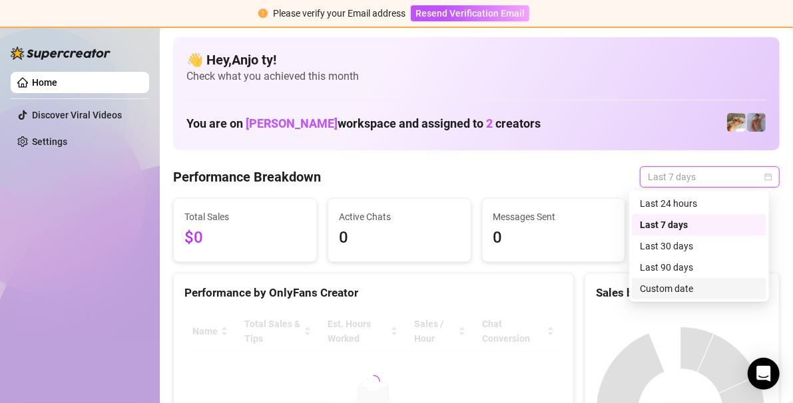 This screenshot has width=793, height=403. Describe the element at coordinates (554, 217) in the screenshot. I see `span: Messages Sent` at that location.